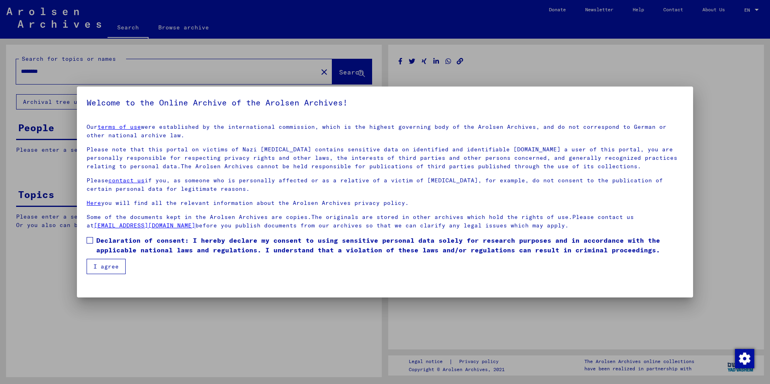 The width and height of the screenshot is (770, 384). Describe the element at coordinates (385, 185) in the screenshot. I see `p: Please if you, as someone who is personally affected or as a relative of a victim of [MEDICAL_DAT...` at that location.